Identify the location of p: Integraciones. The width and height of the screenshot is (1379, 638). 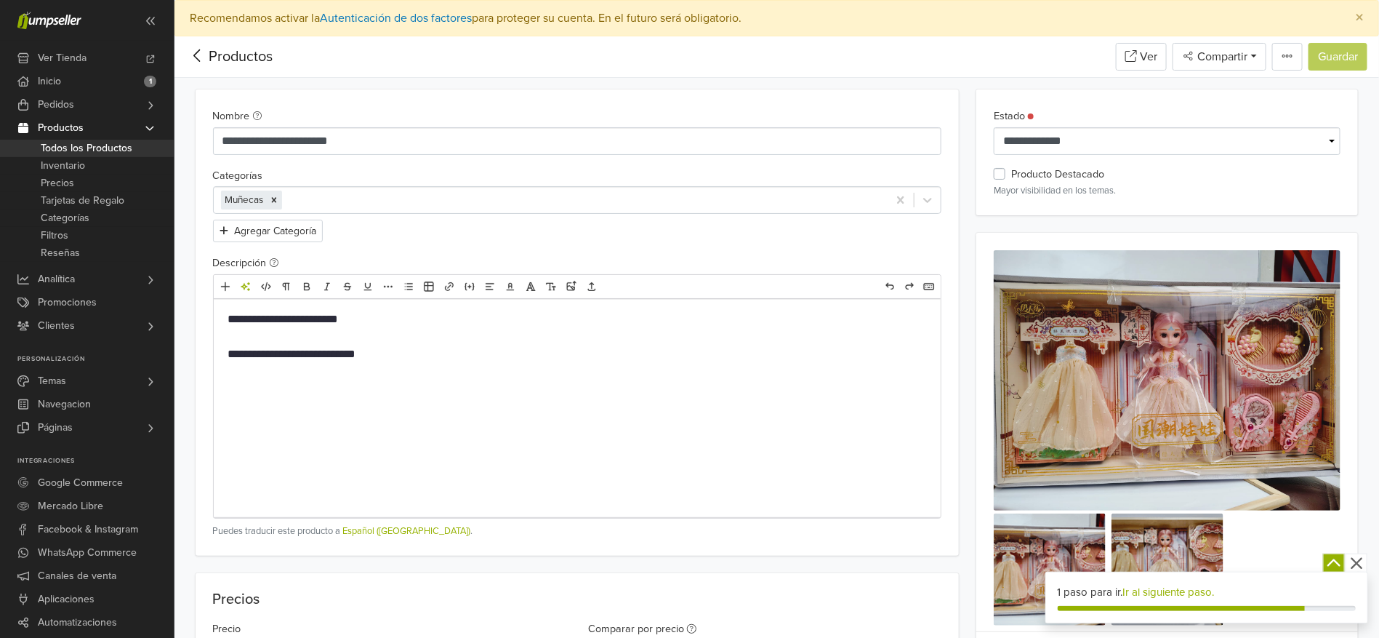
(95, 461).